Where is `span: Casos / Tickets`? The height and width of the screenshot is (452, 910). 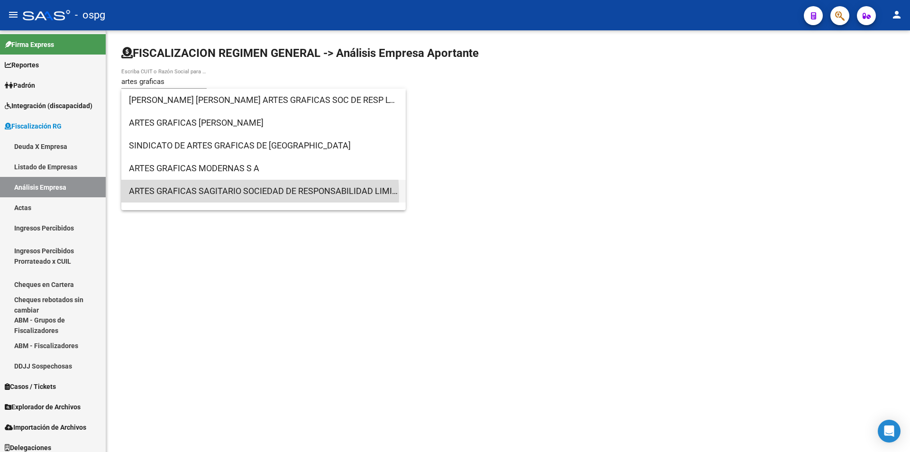
span: Casos / Tickets is located at coordinates (30, 386).